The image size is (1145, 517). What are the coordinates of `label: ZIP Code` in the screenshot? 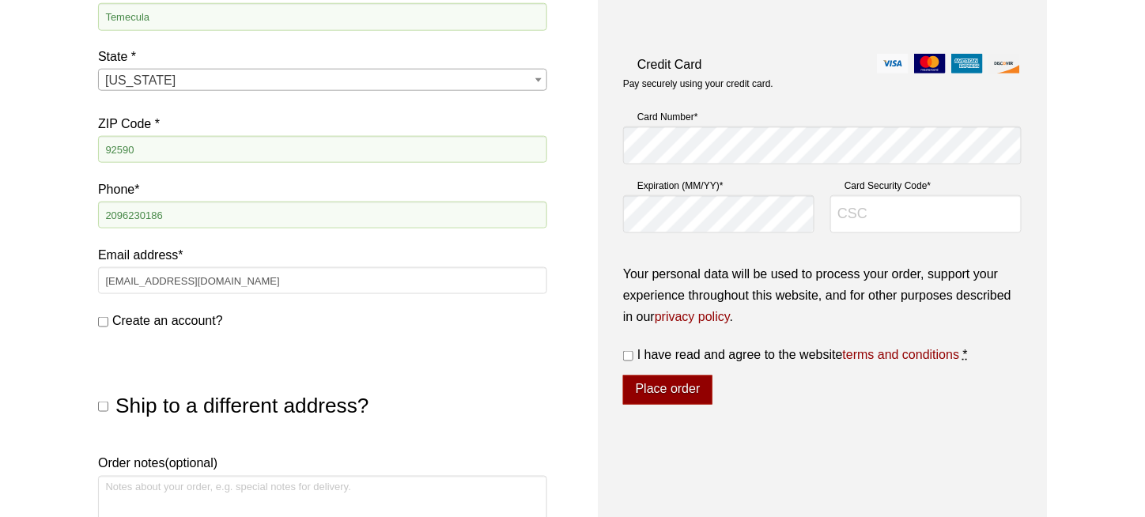 It's located at (323, 123).